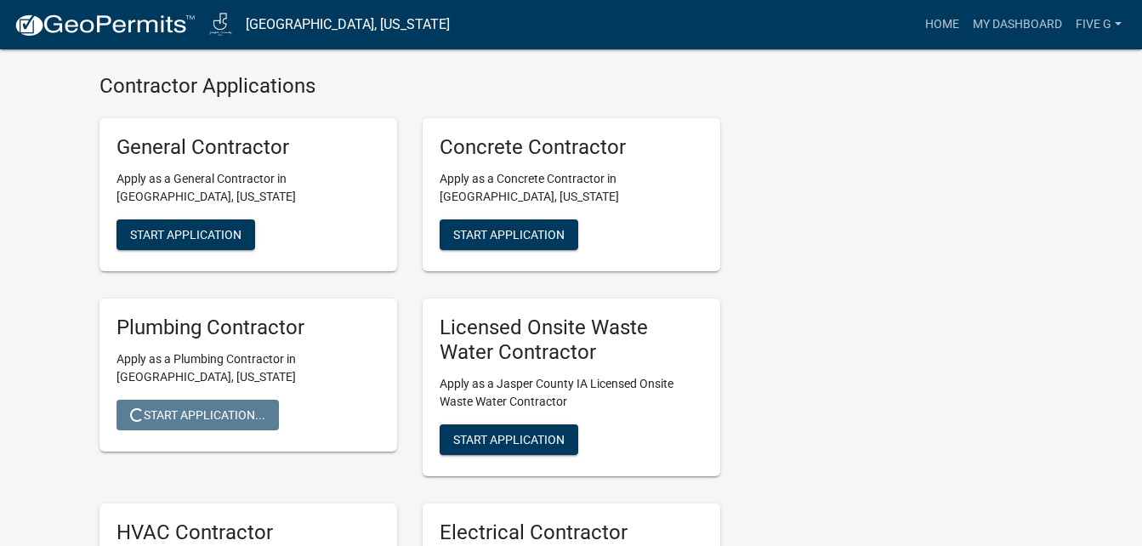 Image resolution: width=1142 pixels, height=546 pixels. Describe the element at coordinates (197, 415) in the screenshot. I see `button: Start Application...` at that location.